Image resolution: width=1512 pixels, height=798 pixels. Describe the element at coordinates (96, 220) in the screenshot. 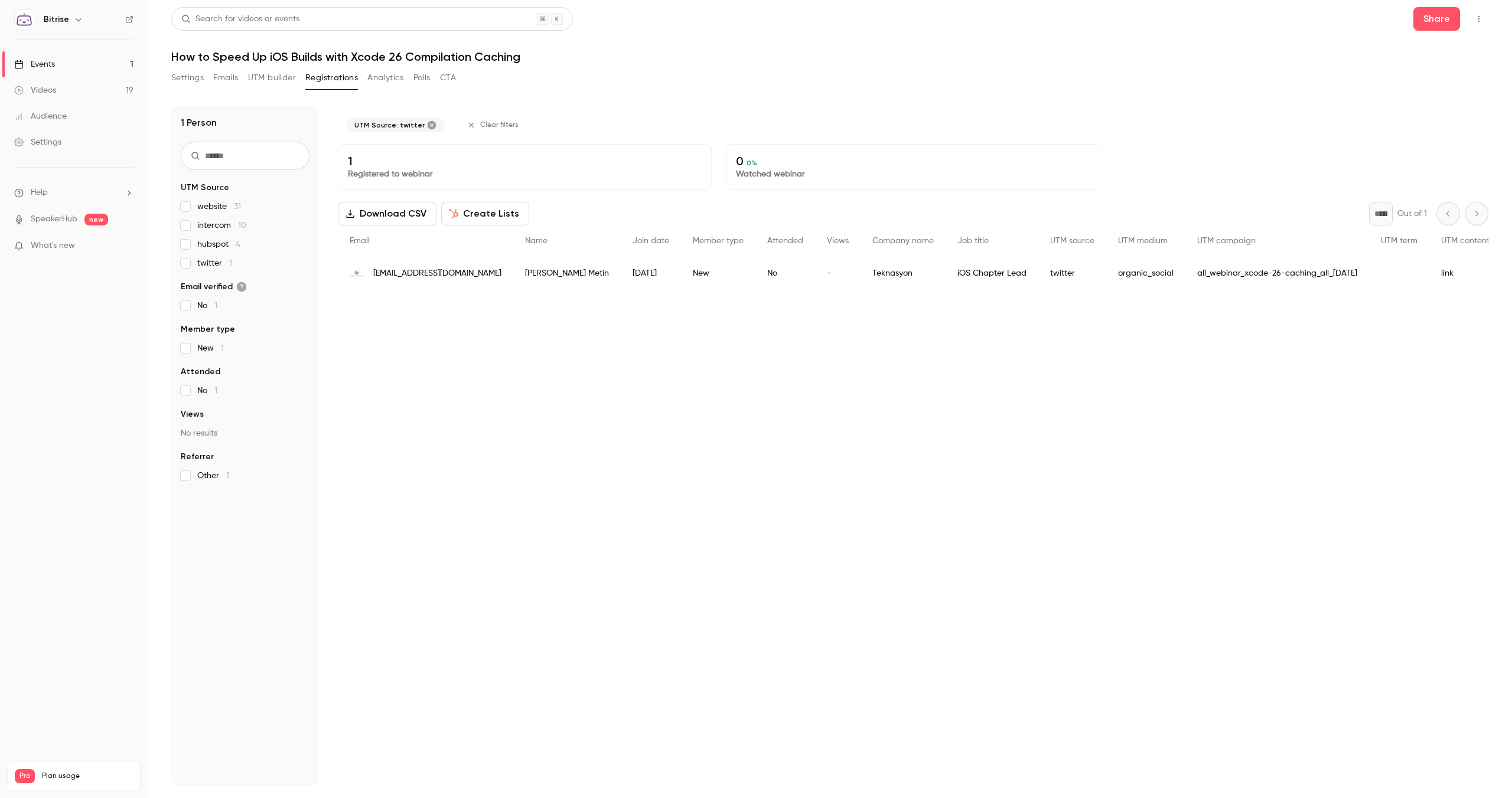

I see `span: new` at that location.